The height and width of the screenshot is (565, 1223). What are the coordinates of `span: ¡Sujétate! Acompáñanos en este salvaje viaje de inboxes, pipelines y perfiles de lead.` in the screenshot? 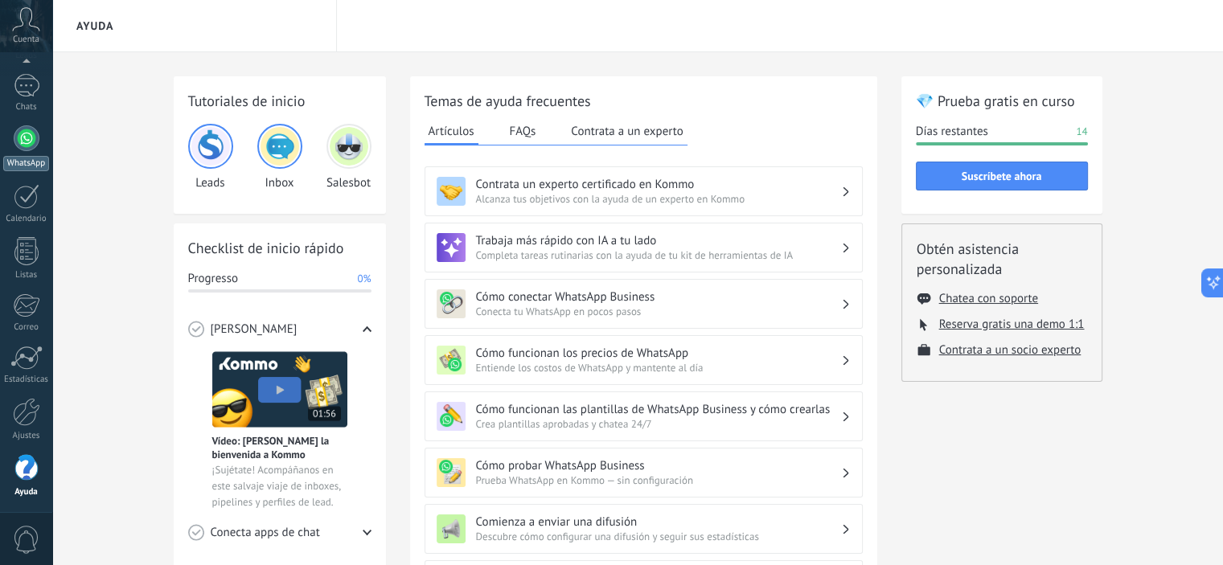 It's located at (280, 486).